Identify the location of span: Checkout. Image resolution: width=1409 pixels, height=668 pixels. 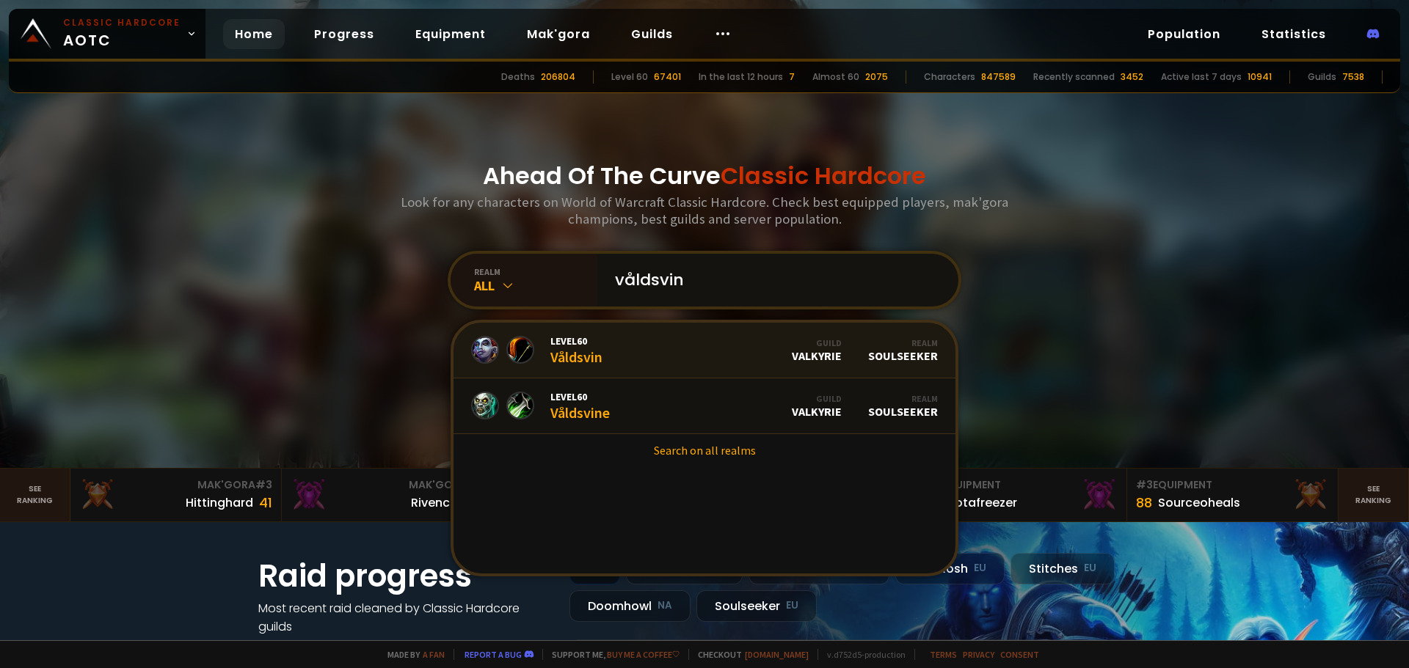
(748, 654).